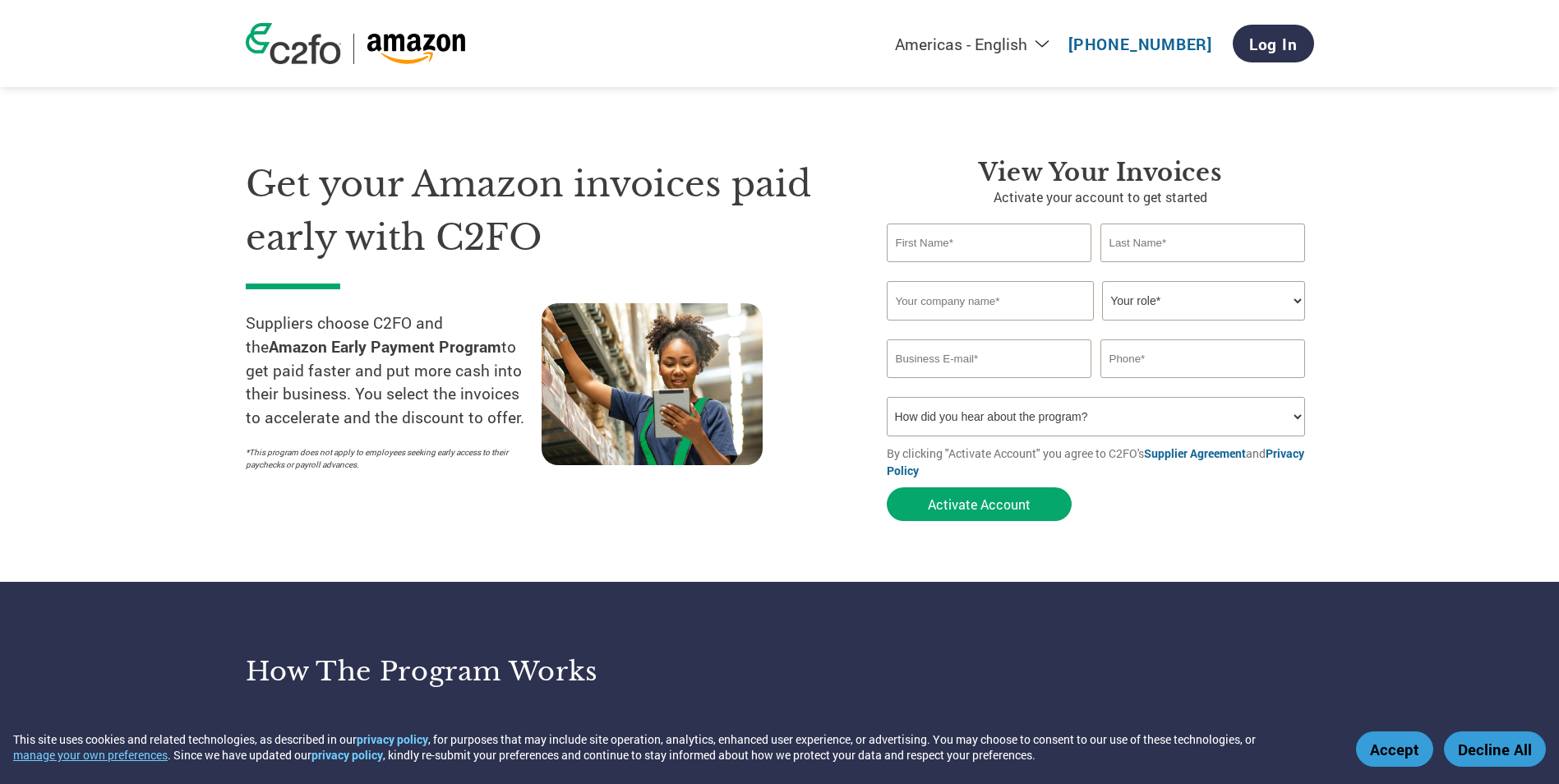 This screenshot has height=784, width=1559. I want to click on img: Amazon, so click(416, 49).